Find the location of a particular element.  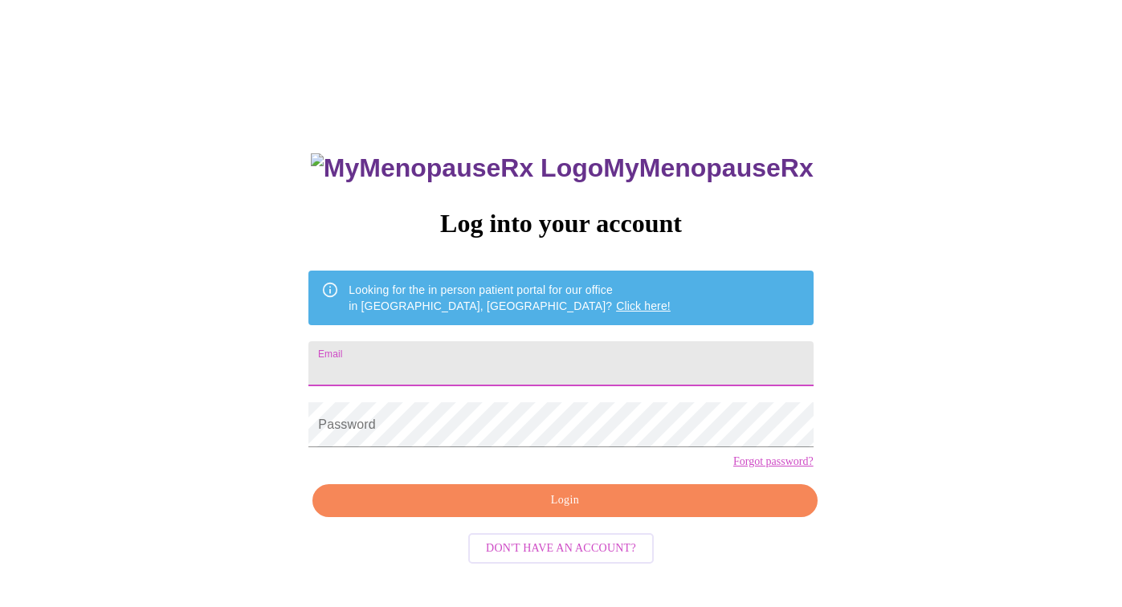

a: Don't have an account? is located at coordinates (561, 547).